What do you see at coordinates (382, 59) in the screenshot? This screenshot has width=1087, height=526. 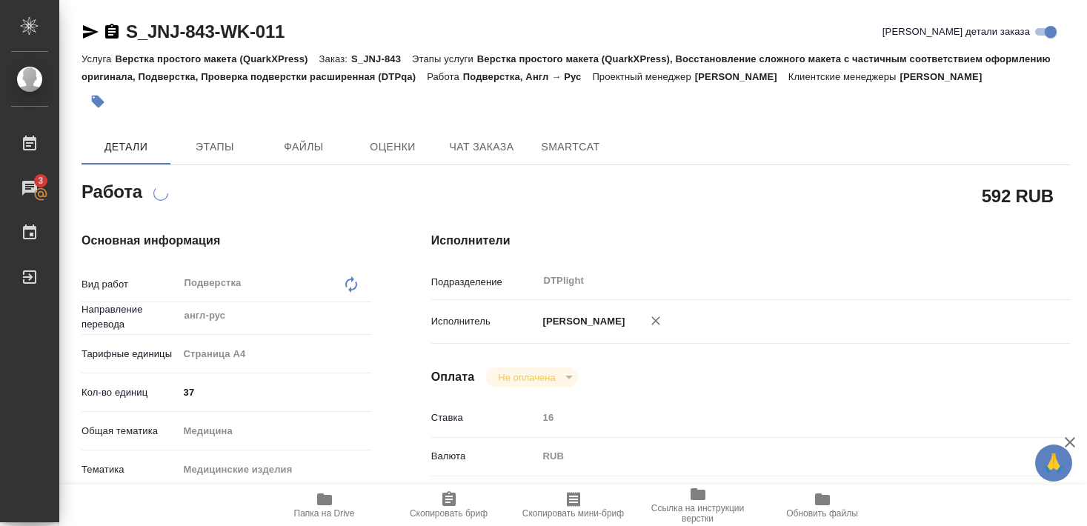 I see `p: S_JNJ-843` at bounding box center [382, 59].